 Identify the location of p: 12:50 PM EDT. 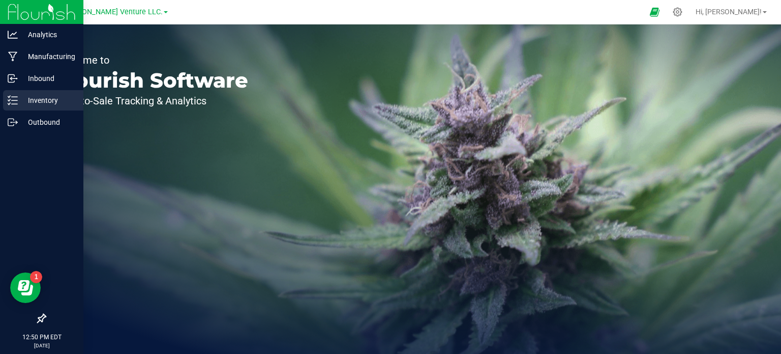
(42, 337).